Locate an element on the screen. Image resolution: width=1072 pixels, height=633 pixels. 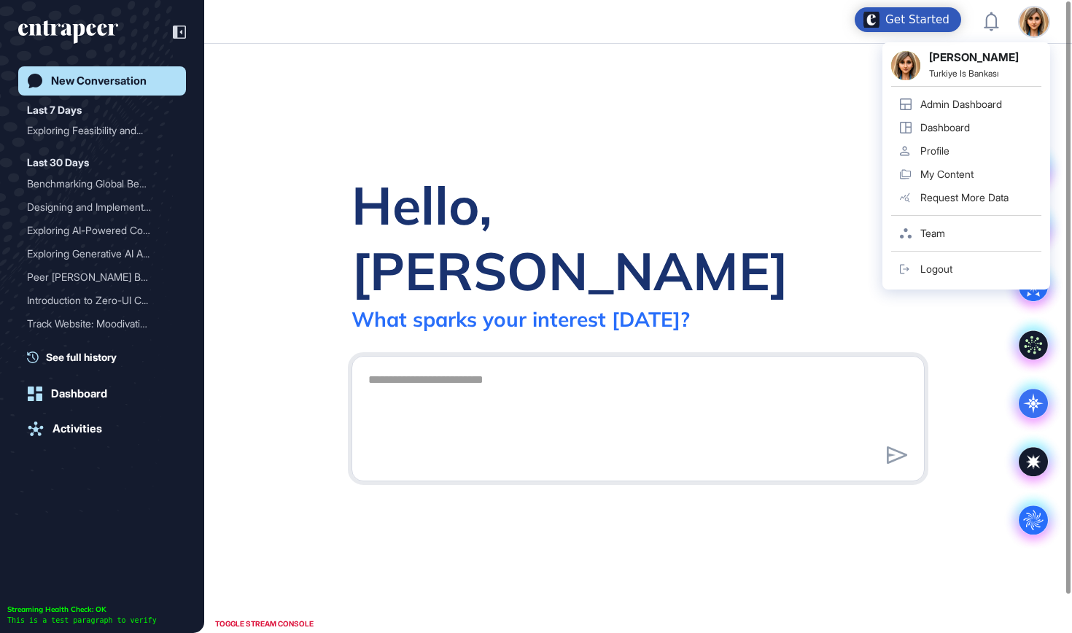
div: EV Charging Market in Cen... is located at coordinates (96, 347).